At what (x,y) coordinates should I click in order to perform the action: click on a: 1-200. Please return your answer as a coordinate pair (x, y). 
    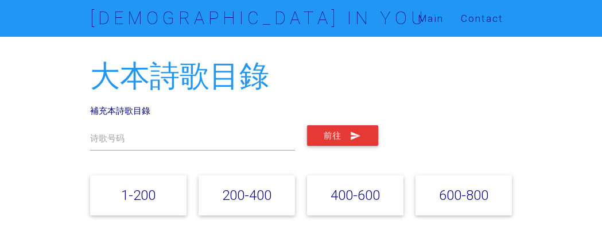
    Looking at the image, I should click on (138, 195).